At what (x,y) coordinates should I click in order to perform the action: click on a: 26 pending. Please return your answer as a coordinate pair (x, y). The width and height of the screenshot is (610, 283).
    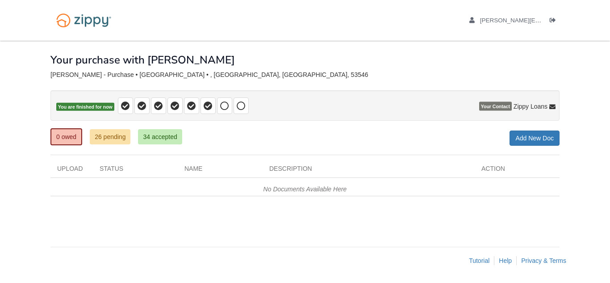
    Looking at the image, I should click on (110, 137).